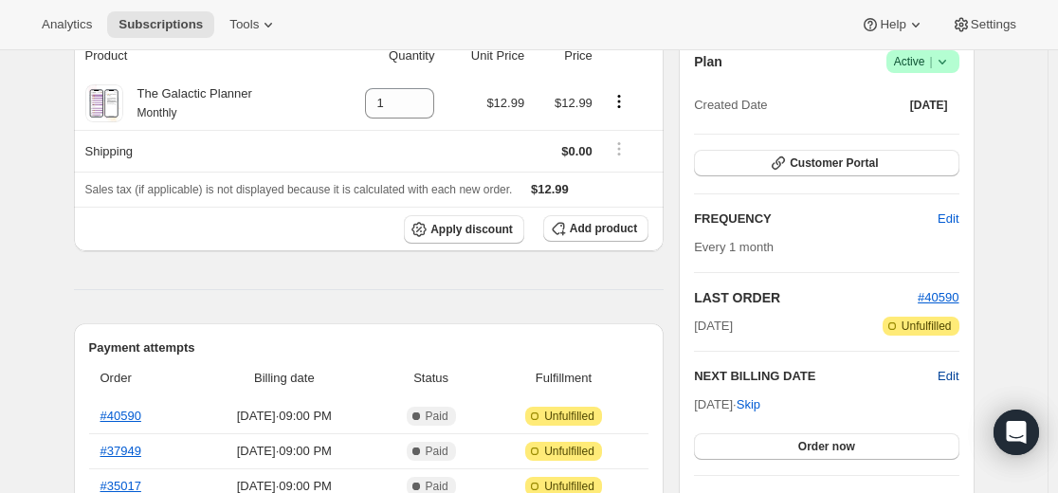  Describe the element at coordinates (815, 376) in the screenshot. I see `h2: NEXT BILLING DATE` at that location.